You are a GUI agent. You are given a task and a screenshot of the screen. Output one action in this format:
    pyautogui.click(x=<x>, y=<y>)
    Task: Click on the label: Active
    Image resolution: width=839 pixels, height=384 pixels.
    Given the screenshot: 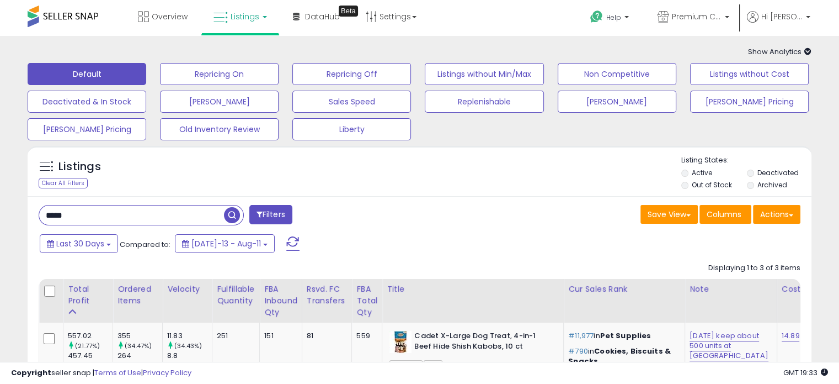 What is the action you would take?
    pyautogui.click(x=702, y=172)
    